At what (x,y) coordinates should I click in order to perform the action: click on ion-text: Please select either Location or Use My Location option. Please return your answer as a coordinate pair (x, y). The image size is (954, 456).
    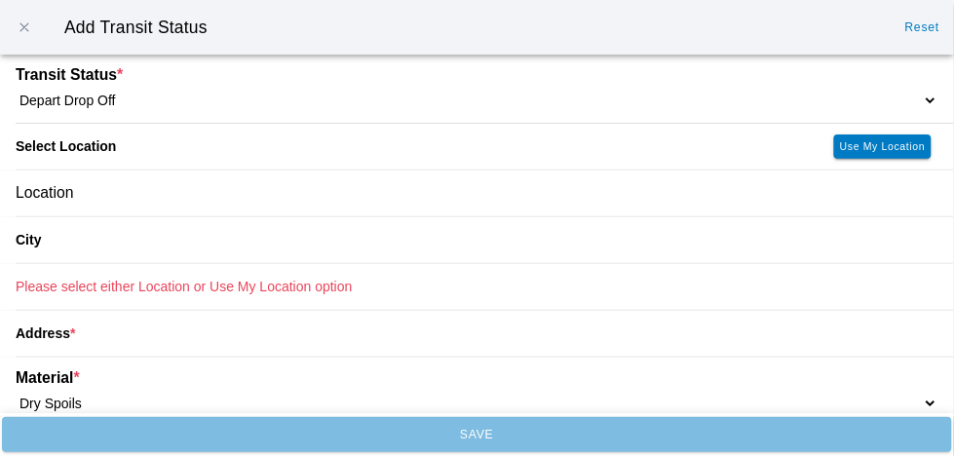
    Looking at the image, I should click on (184, 286).